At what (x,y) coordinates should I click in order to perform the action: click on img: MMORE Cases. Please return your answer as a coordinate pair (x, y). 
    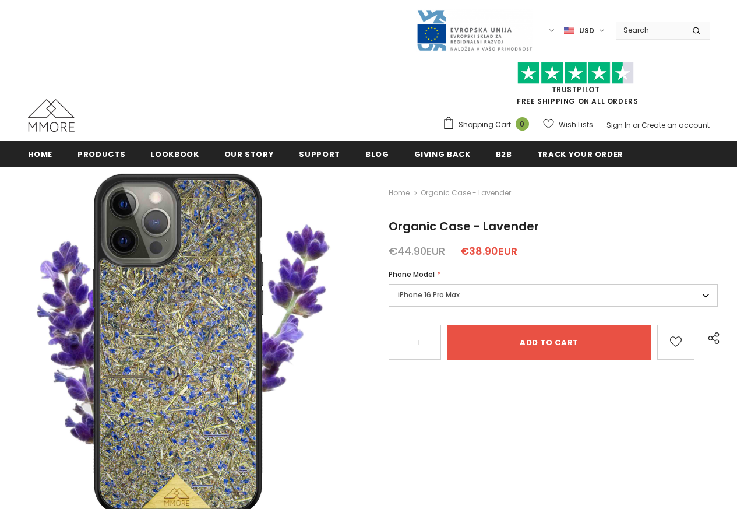
    Looking at the image, I should click on (51, 115).